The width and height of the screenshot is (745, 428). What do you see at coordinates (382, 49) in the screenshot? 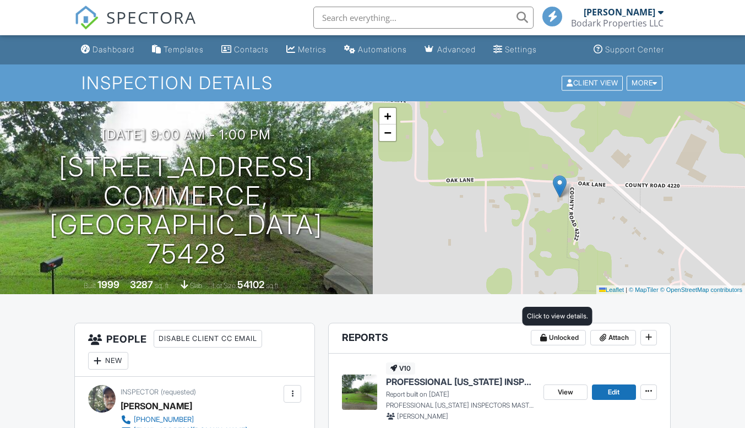
I see `div: Automations` at bounding box center [382, 49].